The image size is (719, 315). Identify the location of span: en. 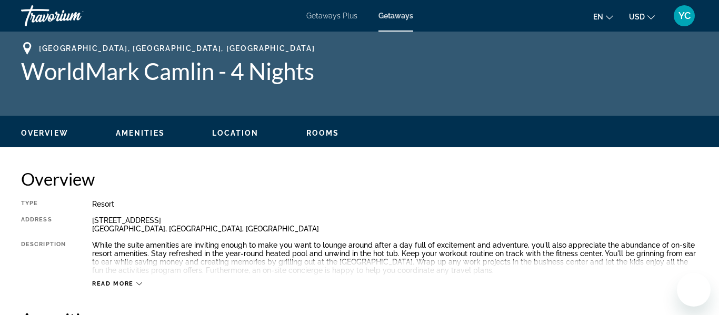
(598, 17).